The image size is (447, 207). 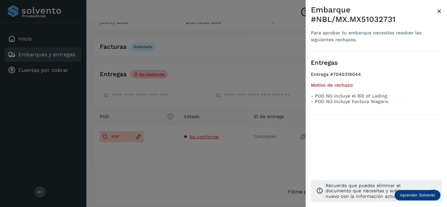 What do you see at coordinates (376, 85) in the screenshot?
I see `h5: Motivo de rechazo:` at bounding box center [376, 85].